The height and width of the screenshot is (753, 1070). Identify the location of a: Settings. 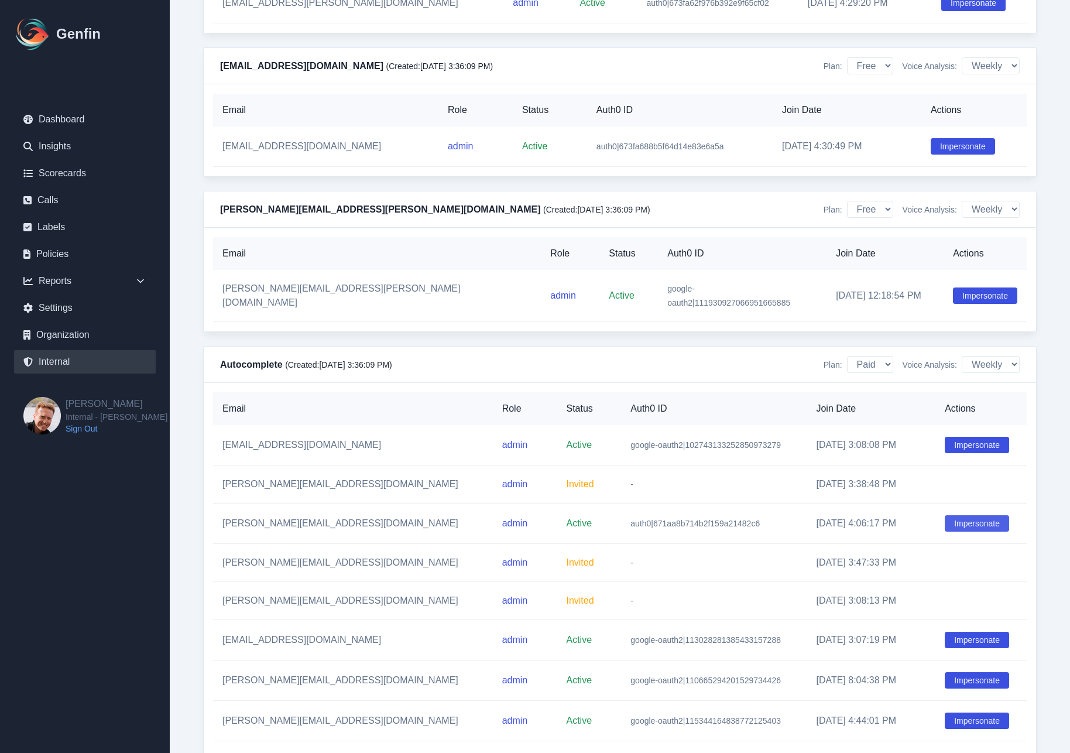
(85, 308).